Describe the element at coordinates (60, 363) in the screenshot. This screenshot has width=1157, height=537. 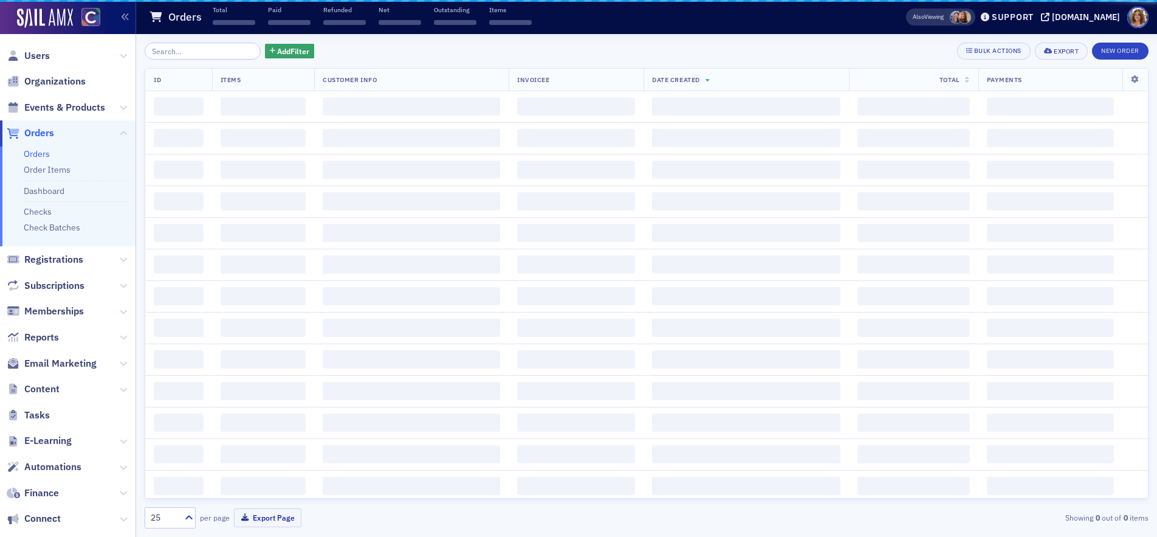
I see `span: Email Marketing` at that location.